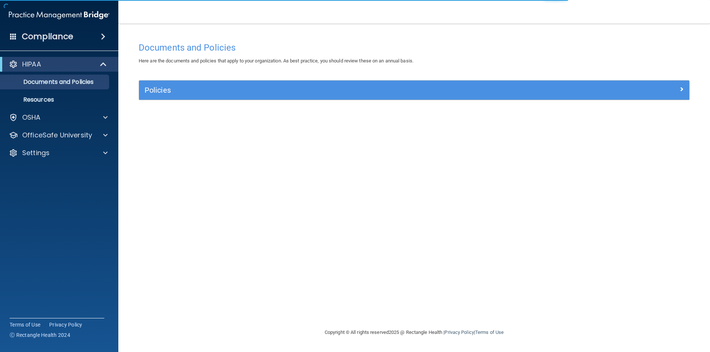 The image size is (710, 352). I want to click on p: Documents and Policies, so click(55, 82).